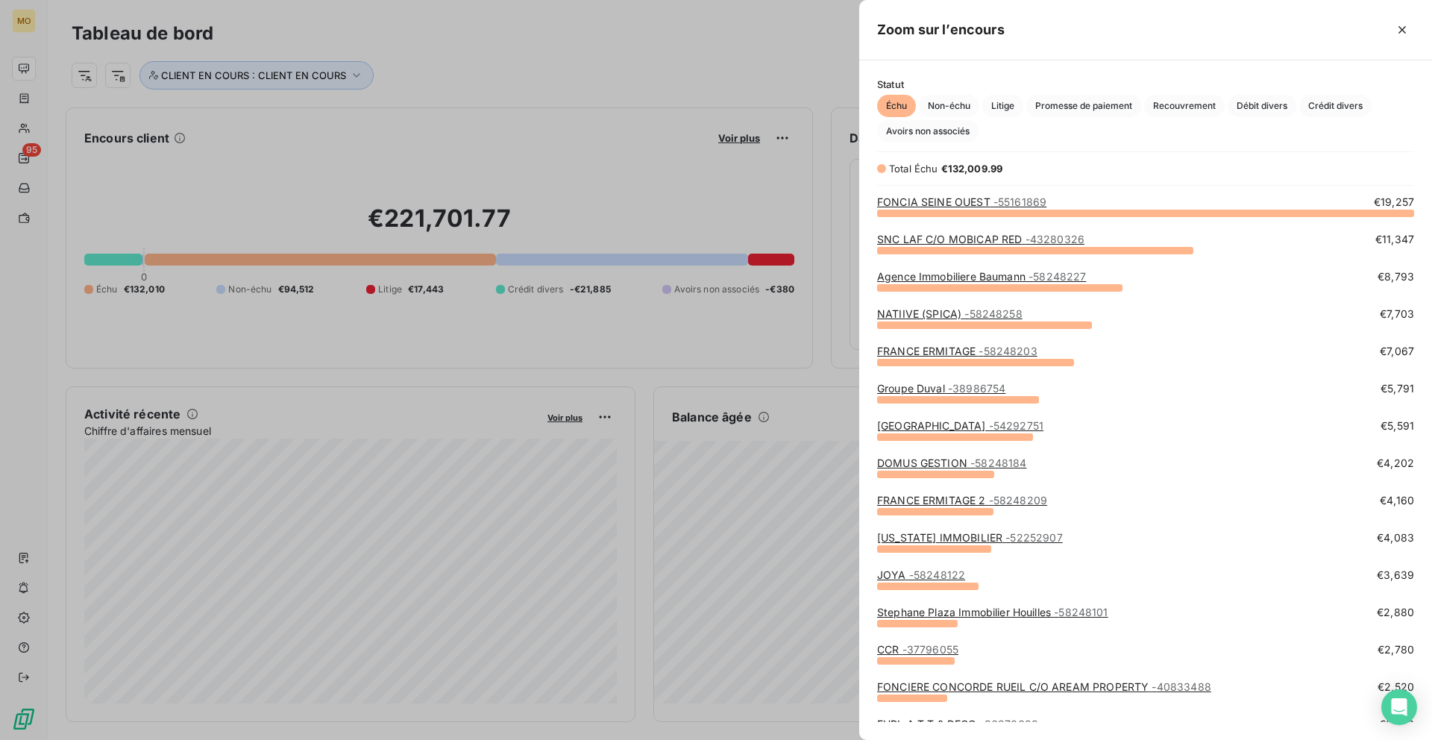 This screenshot has width=1432, height=740. What do you see at coordinates (1019, 201) in the screenshot?
I see `span: - 55161869` at bounding box center [1019, 201].